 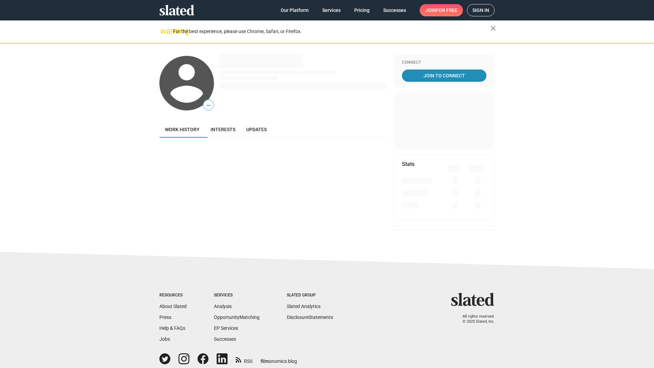 I want to click on a: Our Platform, so click(x=295, y=10).